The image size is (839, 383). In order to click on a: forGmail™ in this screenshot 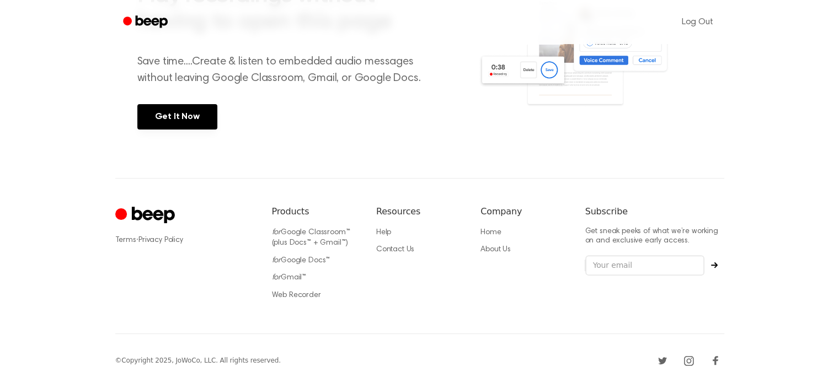, I will do `click(289, 278)`.